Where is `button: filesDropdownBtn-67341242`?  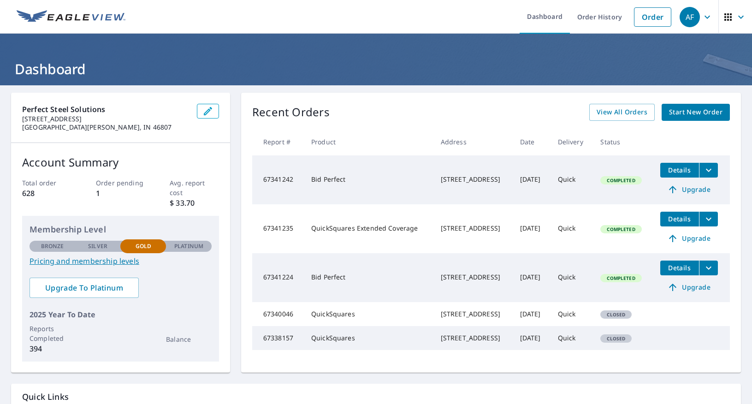 button: filesDropdownBtn-67341242 is located at coordinates (708, 170).